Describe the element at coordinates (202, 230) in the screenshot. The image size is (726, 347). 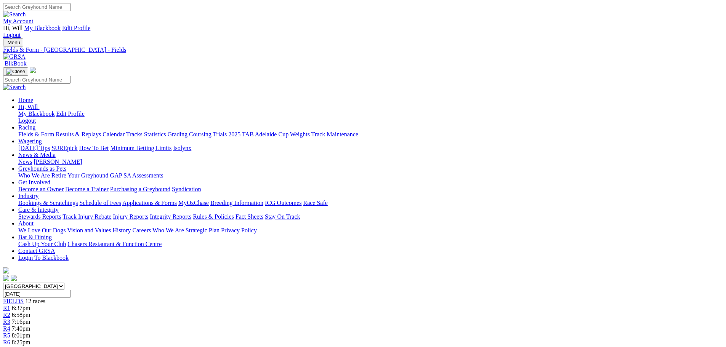
I see `a: Strategic Plan` at that location.